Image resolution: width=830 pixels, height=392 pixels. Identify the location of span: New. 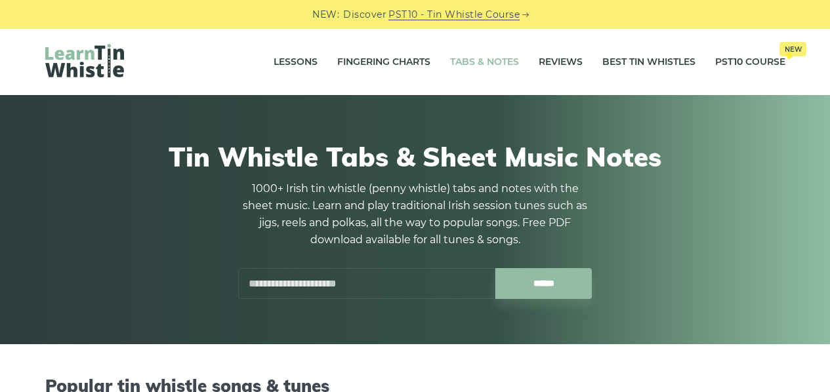
(793, 49).